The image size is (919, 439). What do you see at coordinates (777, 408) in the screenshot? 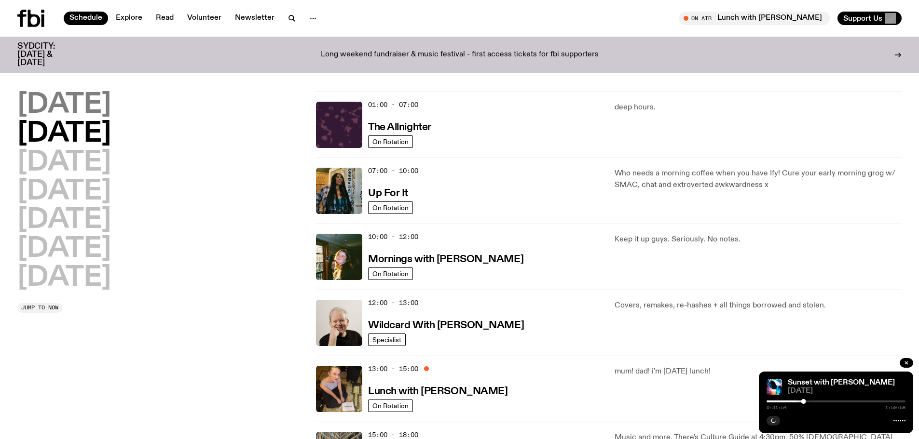
I see `span: 0:31:54` at bounding box center [777, 408].